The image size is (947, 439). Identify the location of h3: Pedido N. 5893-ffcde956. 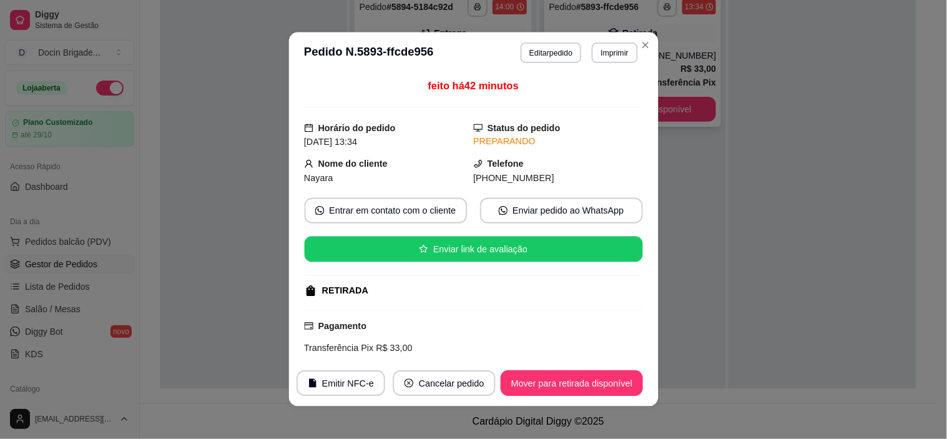
(369, 52).